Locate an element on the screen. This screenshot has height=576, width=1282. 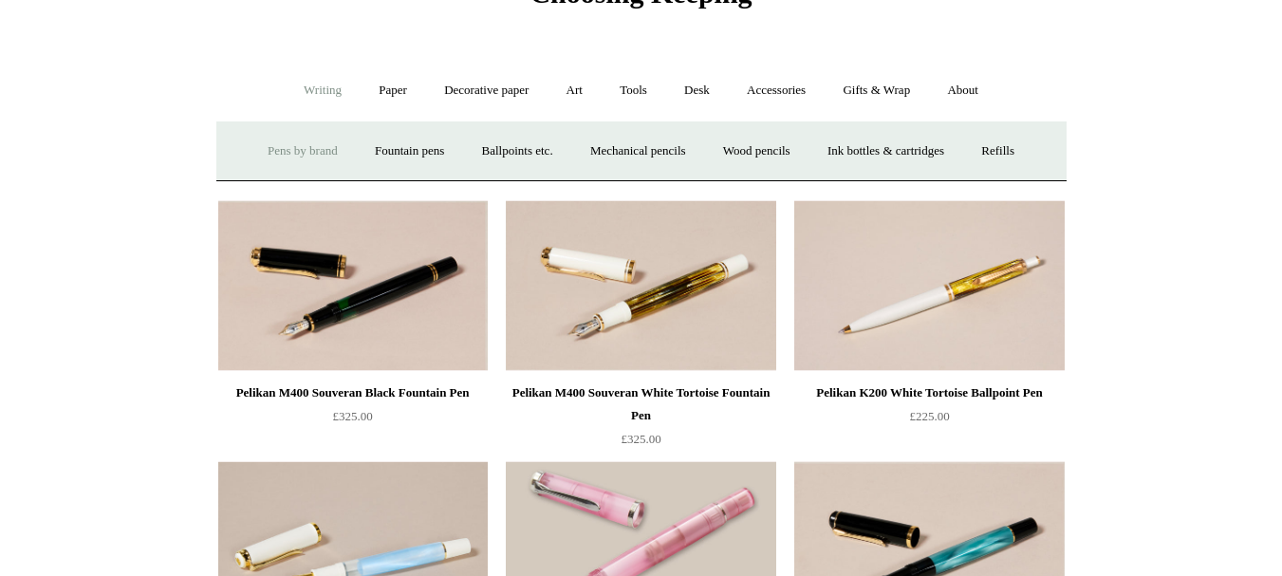
div: Pelikan M400 Souveran White Tortoise Fountain Pen is located at coordinates (640, 404).